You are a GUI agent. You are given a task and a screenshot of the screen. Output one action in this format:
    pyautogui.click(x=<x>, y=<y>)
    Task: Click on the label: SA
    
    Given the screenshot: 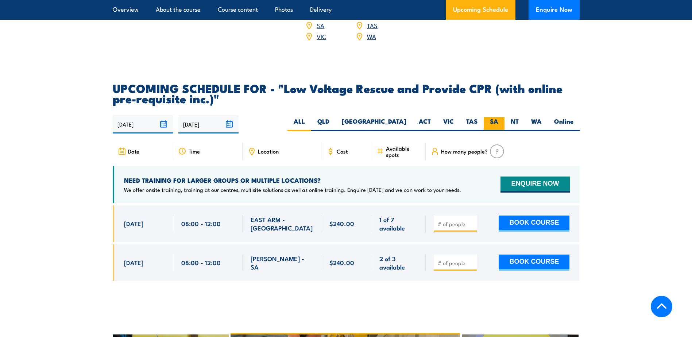 What is the action you would take?
    pyautogui.click(x=494, y=124)
    